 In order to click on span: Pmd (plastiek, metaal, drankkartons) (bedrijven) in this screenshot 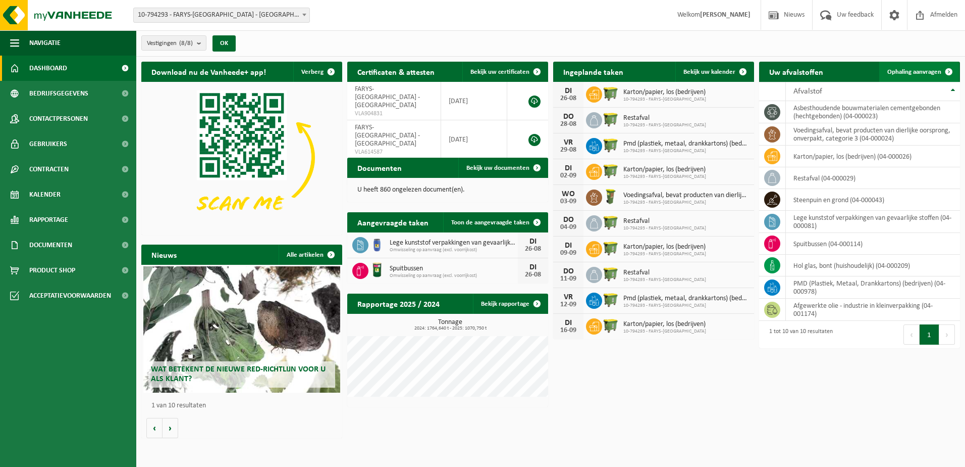, I will do `click(686, 144)`.